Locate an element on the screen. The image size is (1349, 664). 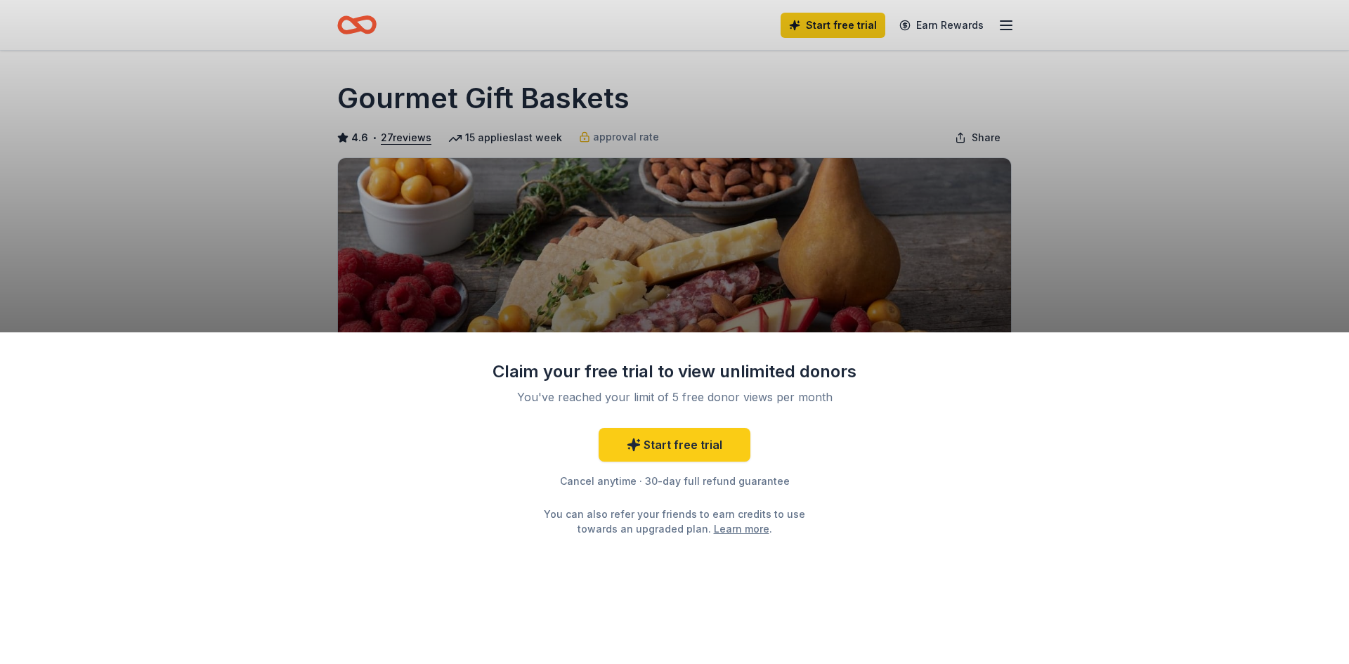
div: You can also refer your friends to earn credits to use towards an upgraded plan. . is located at coordinates (675, 521).